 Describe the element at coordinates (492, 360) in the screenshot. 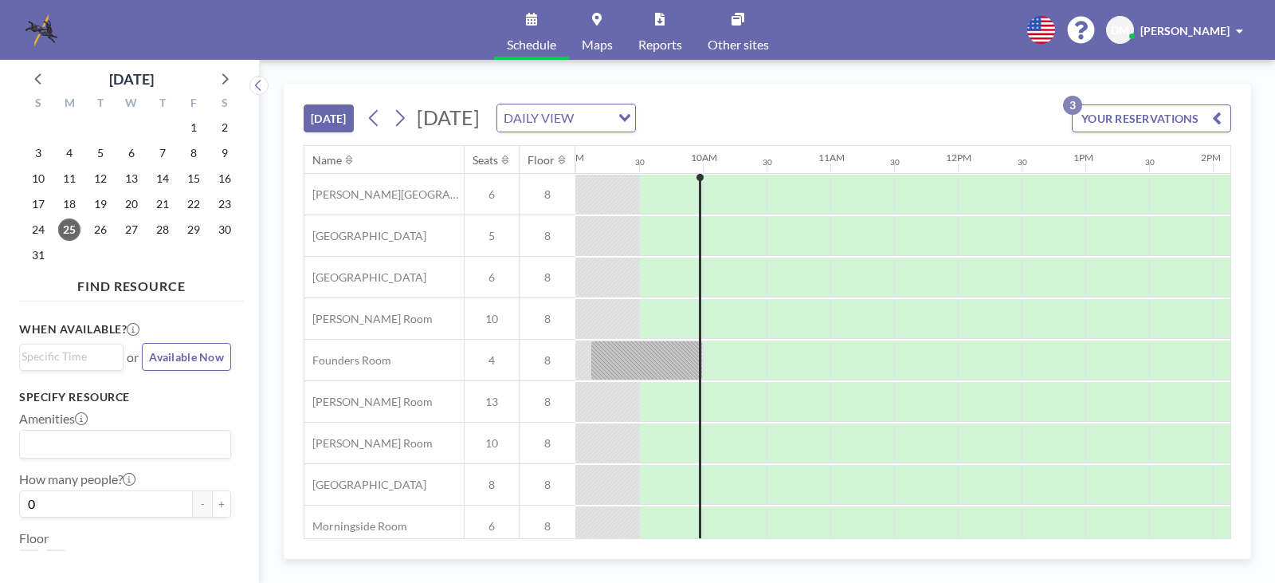

I see `span: 4` at that location.